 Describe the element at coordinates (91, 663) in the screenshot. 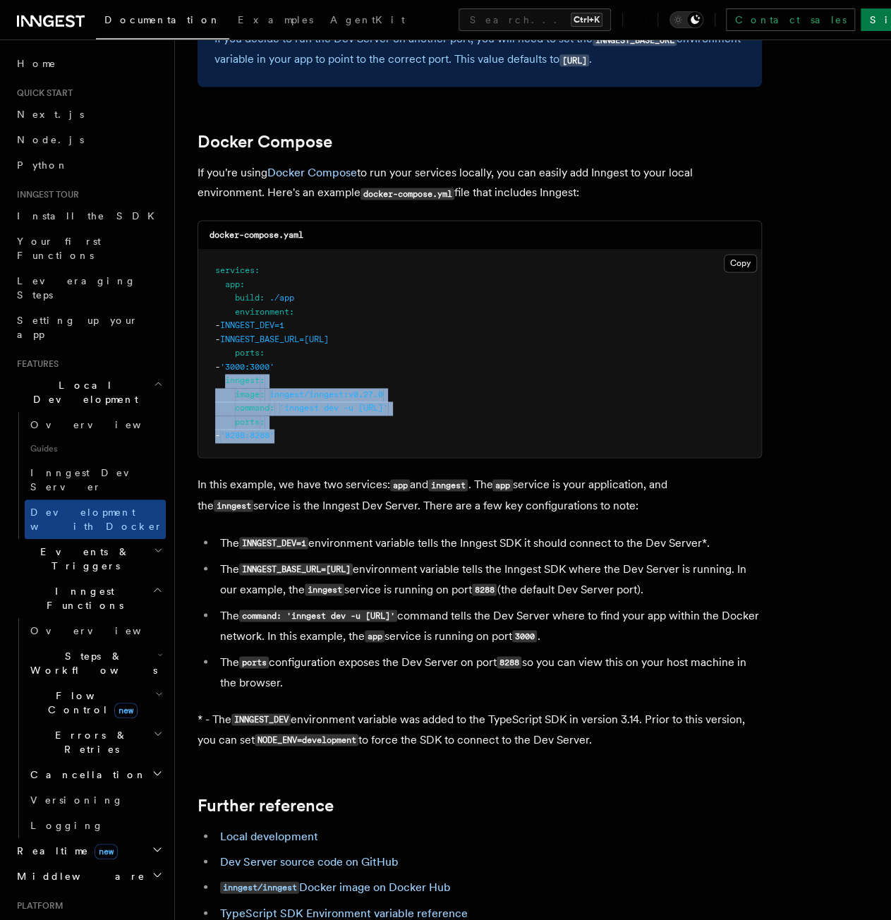

I see `span: Steps & Workflows` at that location.